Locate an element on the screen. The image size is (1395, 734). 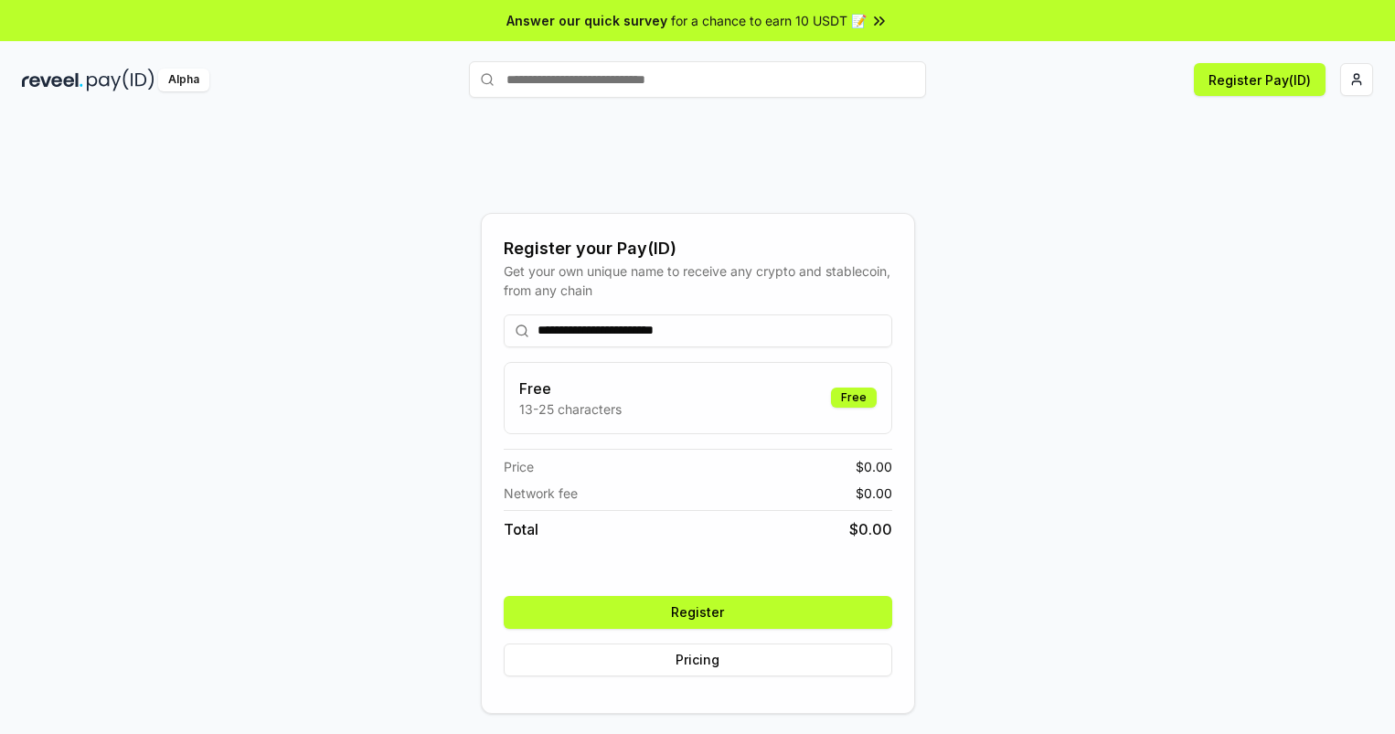
h3: Free is located at coordinates (571, 389).